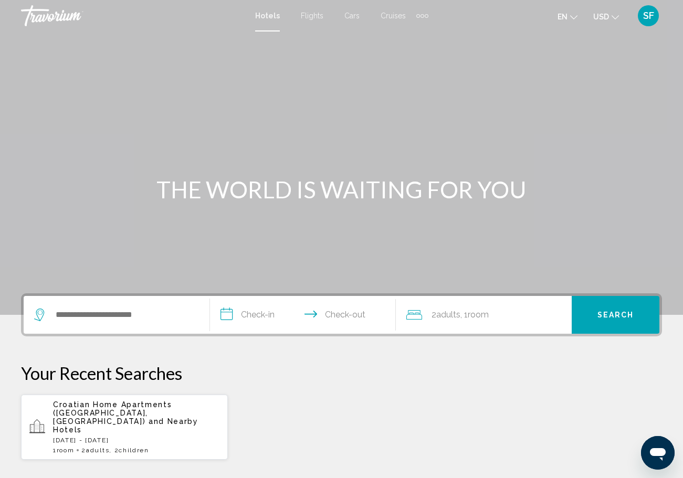  Describe the element at coordinates (352, 16) in the screenshot. I see `a: Cars` at that location.